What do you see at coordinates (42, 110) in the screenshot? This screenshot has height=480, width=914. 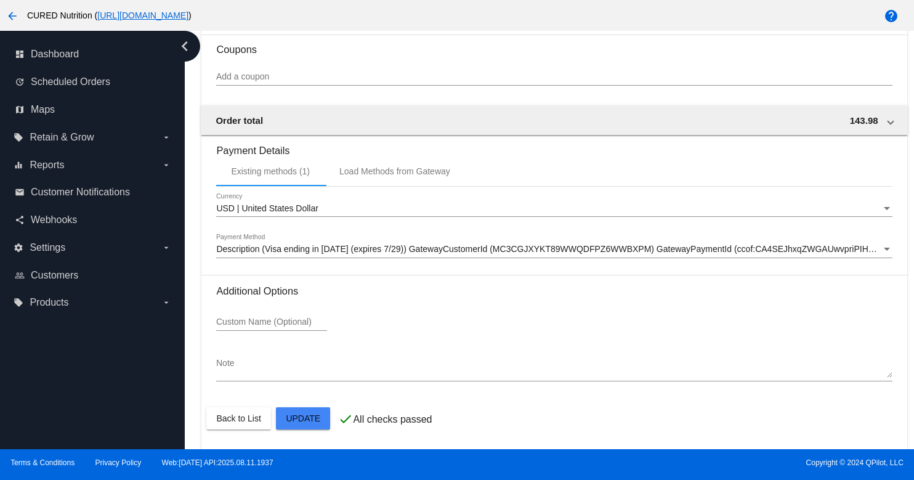 I see `span: Maps` at bounding box center [42, 110].